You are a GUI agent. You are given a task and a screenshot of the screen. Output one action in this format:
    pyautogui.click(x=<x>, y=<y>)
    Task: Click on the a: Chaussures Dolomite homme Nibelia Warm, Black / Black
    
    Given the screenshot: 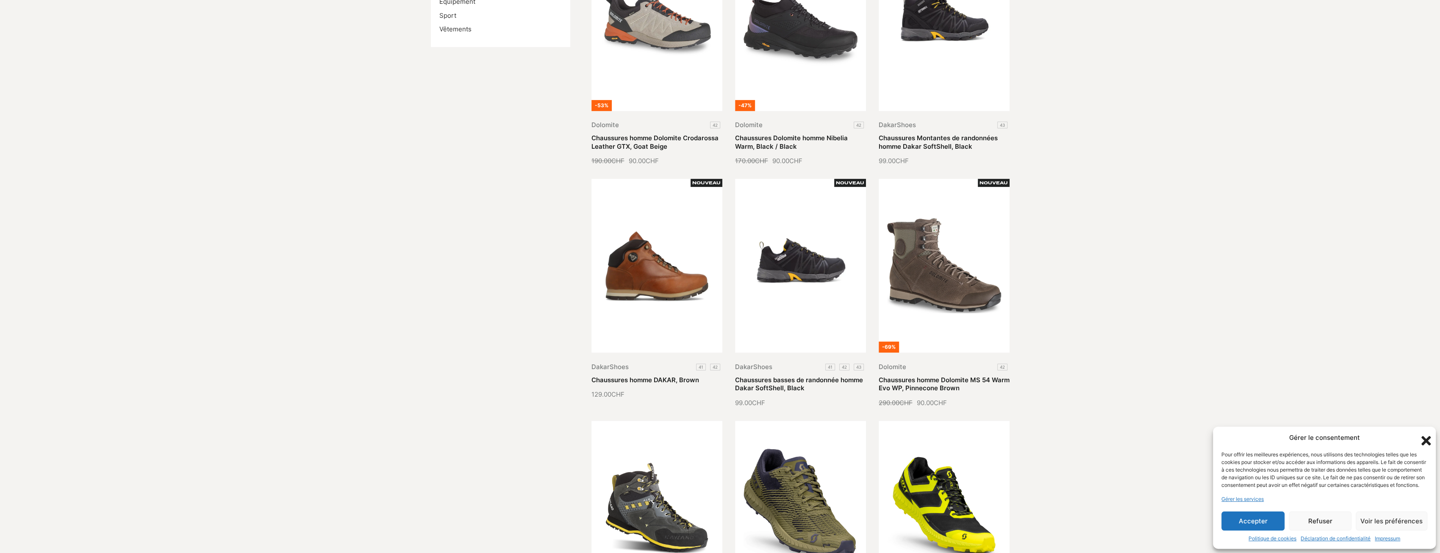 What is the action you would take?
    pyautogui.click(x=791, y=142)
    